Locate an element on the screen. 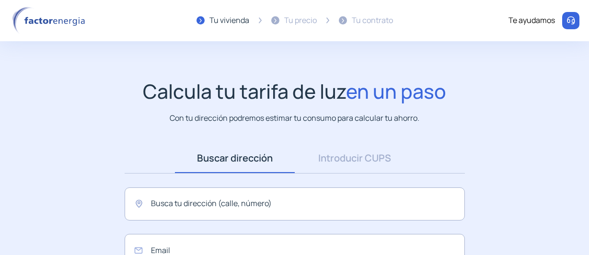 The width and height of the screenshot is (589, 255). div: Tu precio is located at coordinates (300, 21).